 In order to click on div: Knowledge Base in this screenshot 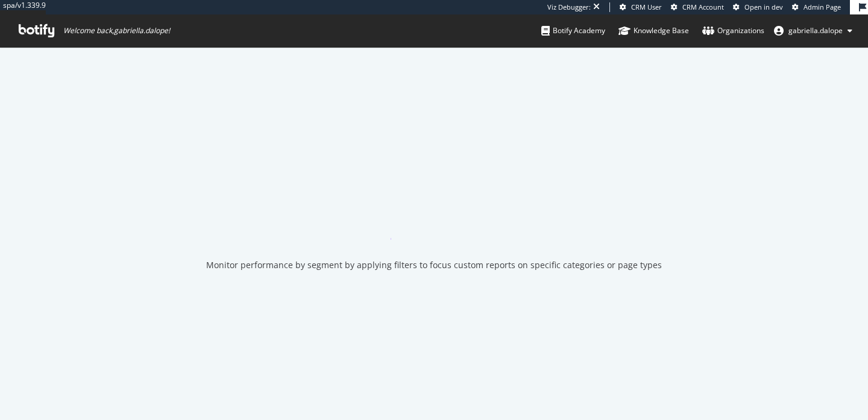, I will do `click(653, 31)`.